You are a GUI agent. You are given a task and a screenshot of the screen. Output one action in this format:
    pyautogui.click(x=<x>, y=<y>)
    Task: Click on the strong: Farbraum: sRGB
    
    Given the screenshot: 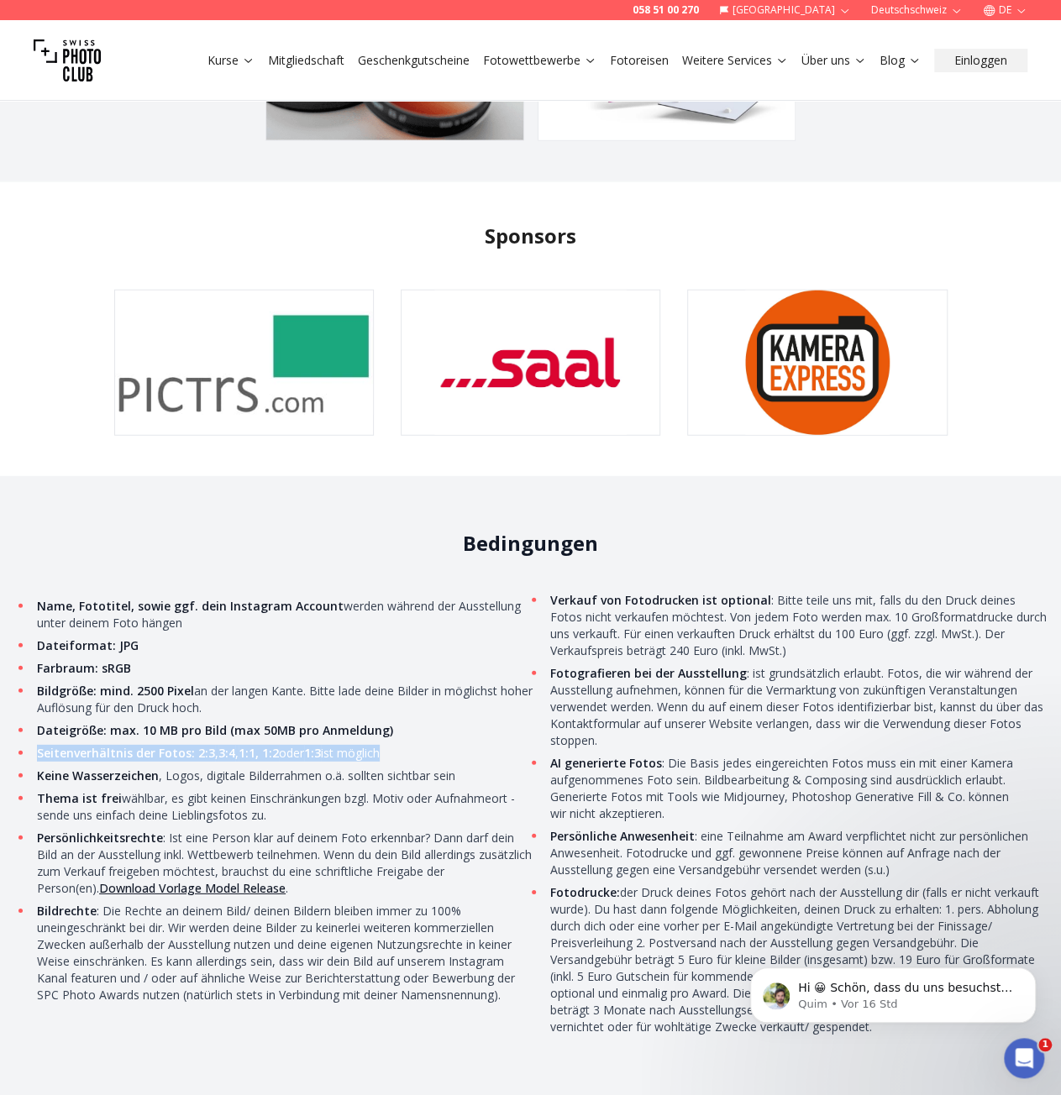 What is the action you would take?
    pyautogui.click(x=84, y=668)
    